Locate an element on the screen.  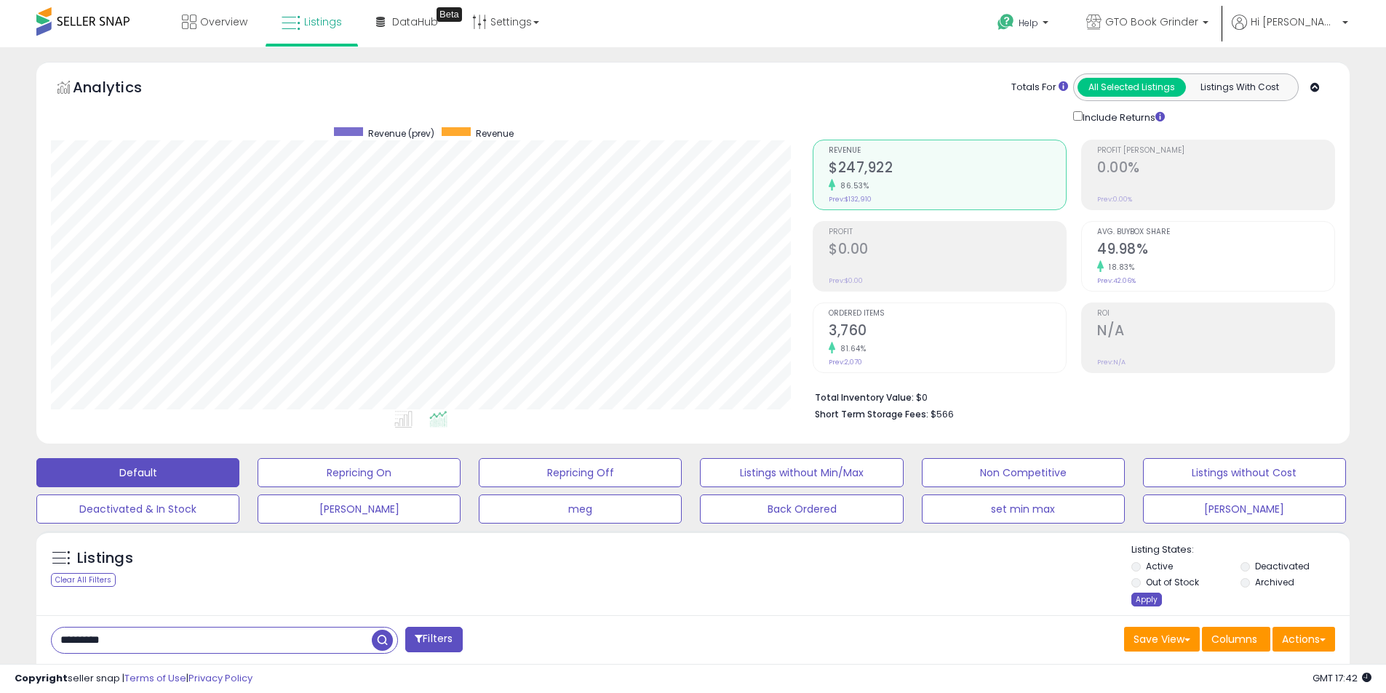
small: Prev: N/A is located at coordinates (1111, 362).